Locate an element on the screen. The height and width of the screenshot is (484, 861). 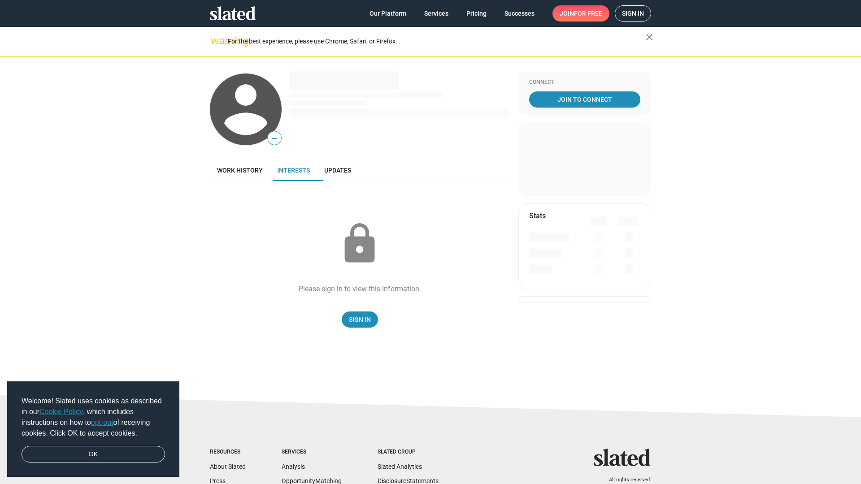
mat-icon: warning is located at coordinates (216, 41).